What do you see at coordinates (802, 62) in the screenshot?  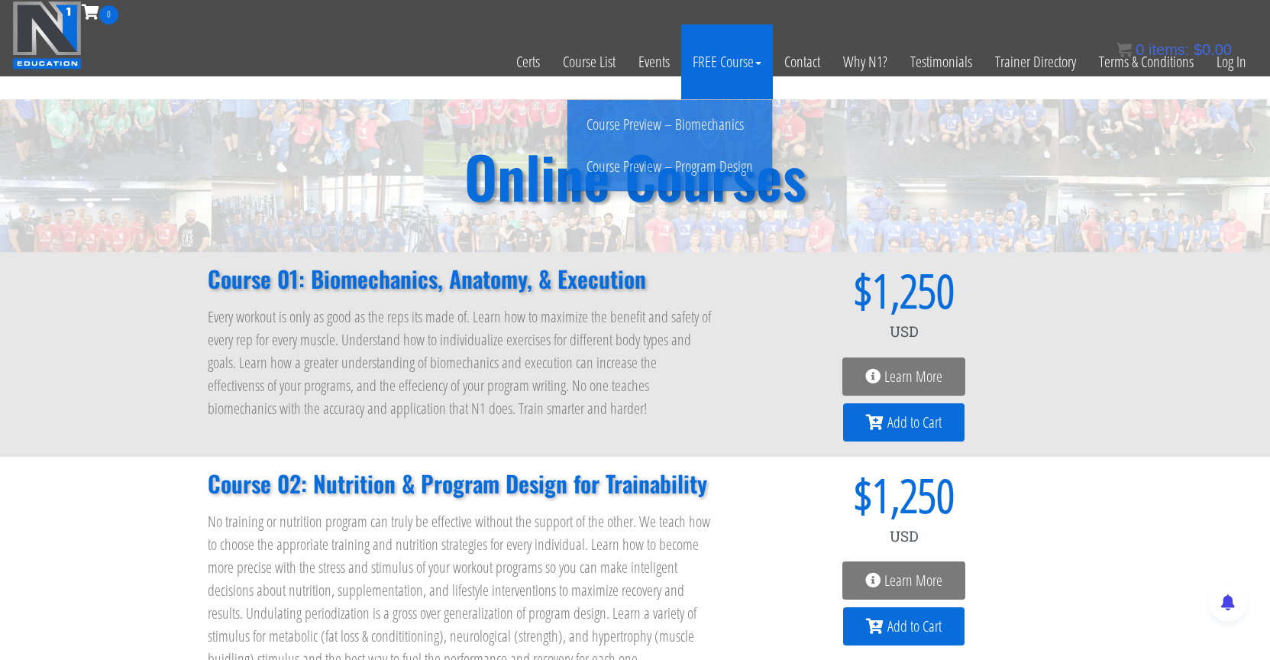 I see `a: Contact` at bounding box center [802, 62].